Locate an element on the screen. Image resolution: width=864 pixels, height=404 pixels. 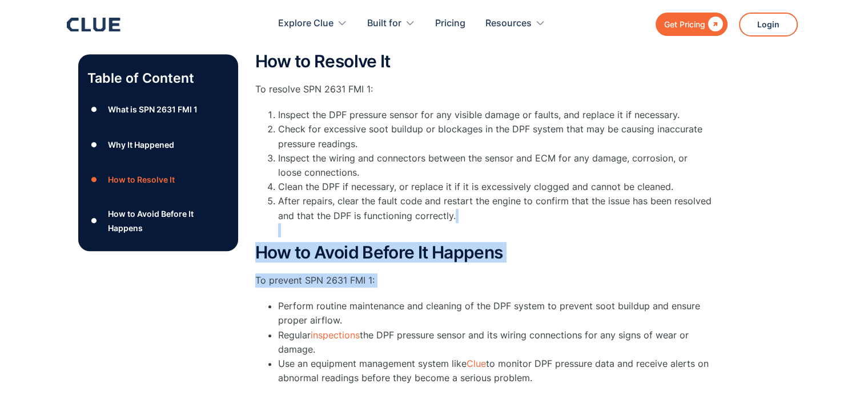
a: Login is located at coordinates (768, 25).